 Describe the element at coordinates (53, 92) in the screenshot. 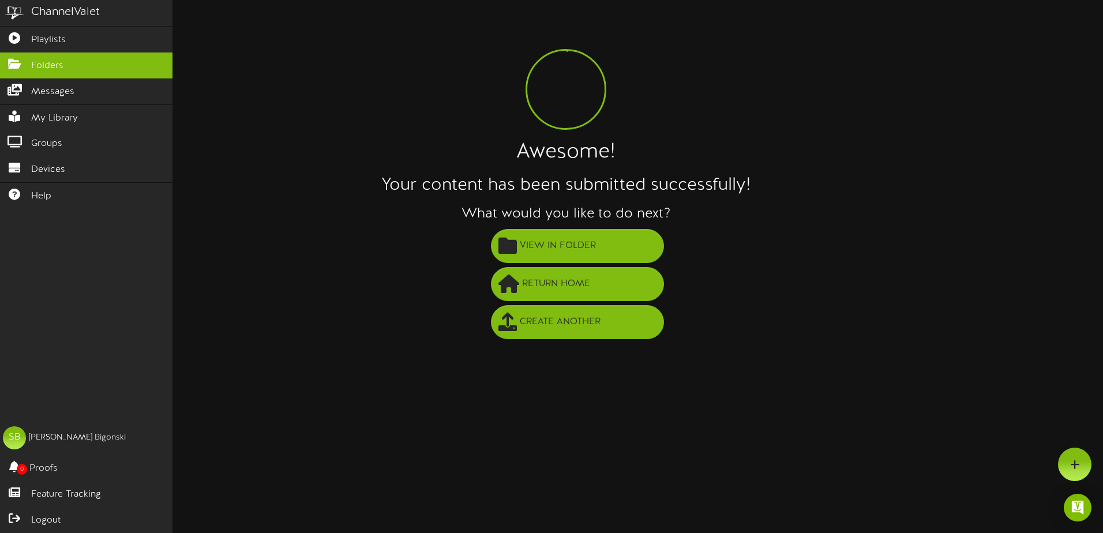

I see `span: Messages` at that location.